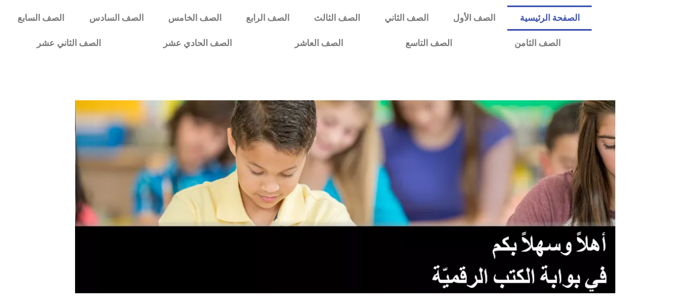  What do you see at coordinates (549, 18) in the screenshot?
I see `a: الصفحة الرئيسية` at bounding box center [549, 18].